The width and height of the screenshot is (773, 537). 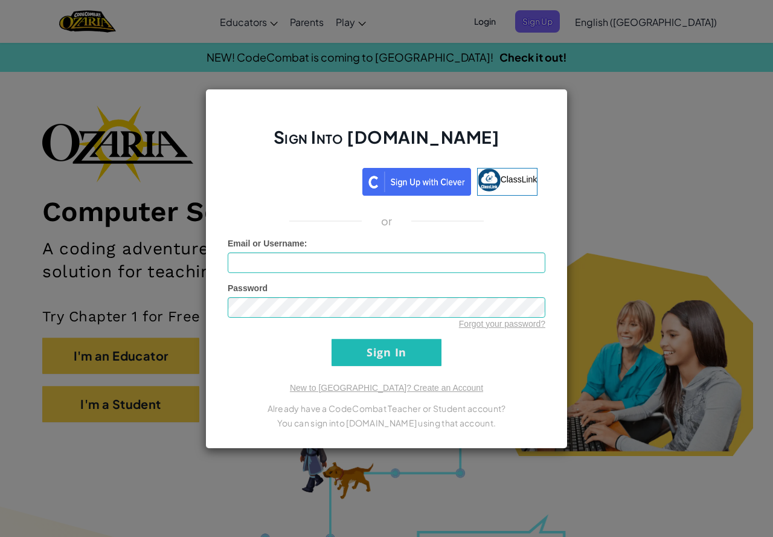 What do you see at coordinates (386, 221) in the screenshot?
I see `p: or` at bounding box center [386, 221].